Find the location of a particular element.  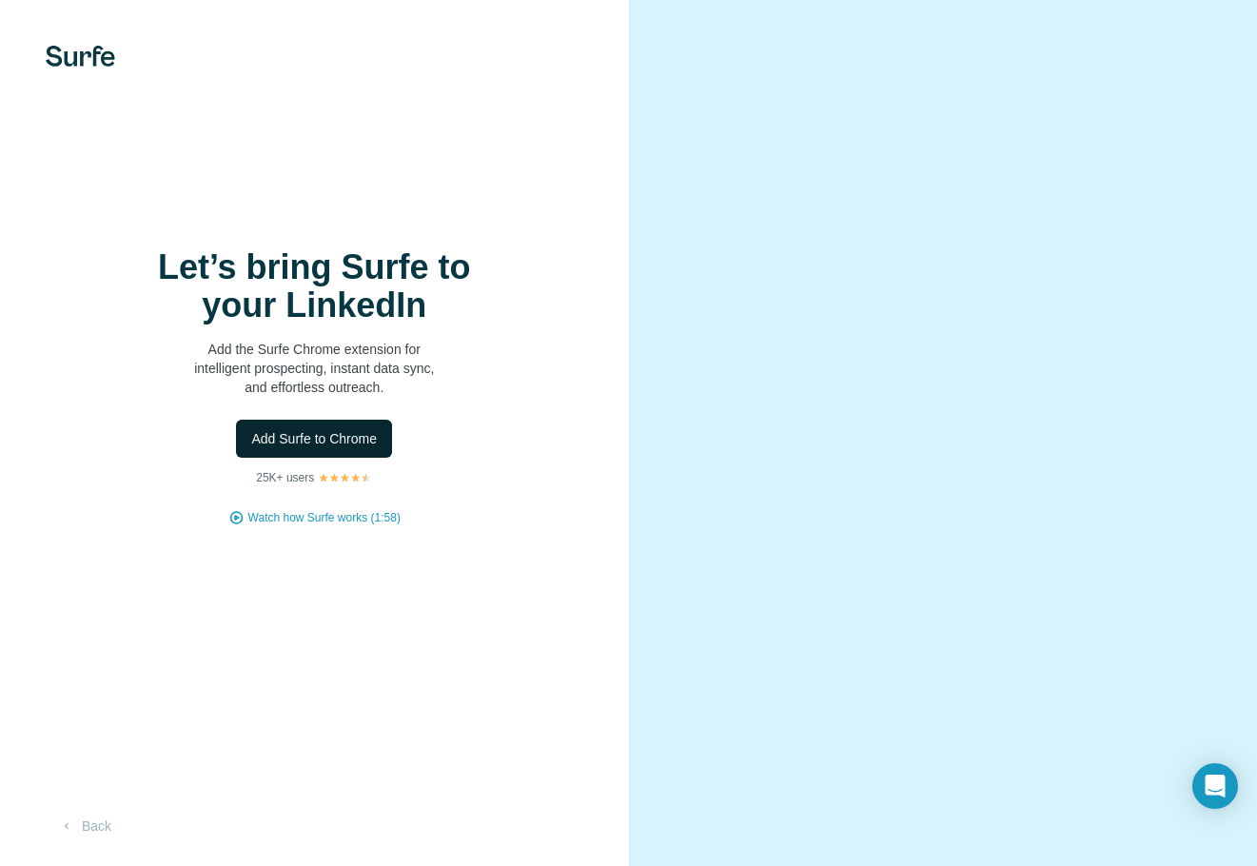

p: Add the Surfe Chrome extension for intelligent prospecting, instant data sync, and effortless out... is located at coordinates (314, 368).